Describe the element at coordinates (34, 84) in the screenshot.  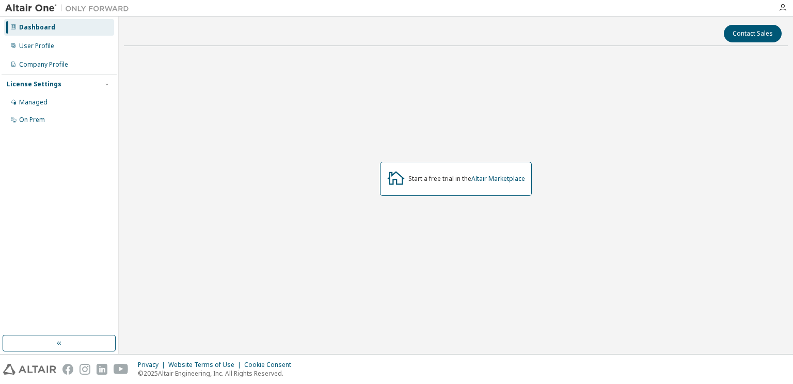
I see `div: License Settings` at that location.